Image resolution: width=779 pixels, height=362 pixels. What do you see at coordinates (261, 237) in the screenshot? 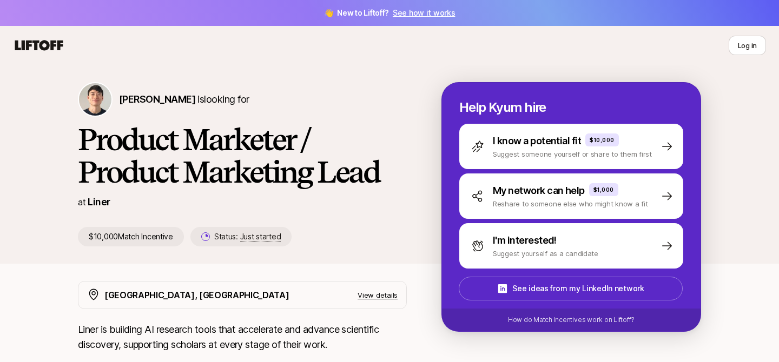
I see `span: Just started` at bounding box center [261, 237].